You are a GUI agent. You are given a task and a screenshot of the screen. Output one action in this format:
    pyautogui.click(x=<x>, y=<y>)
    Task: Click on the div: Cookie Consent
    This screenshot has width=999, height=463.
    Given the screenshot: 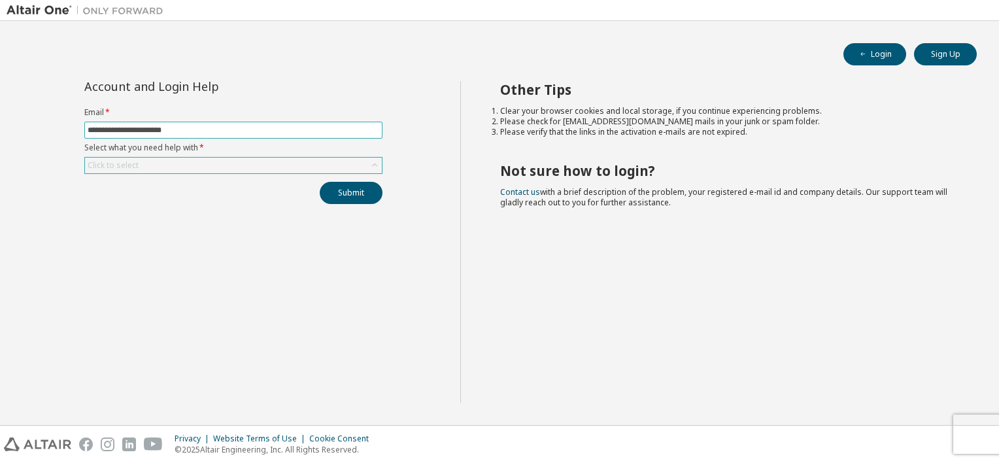 What is the action you would take?
    pyautogui.click(x=343, y=439)
    